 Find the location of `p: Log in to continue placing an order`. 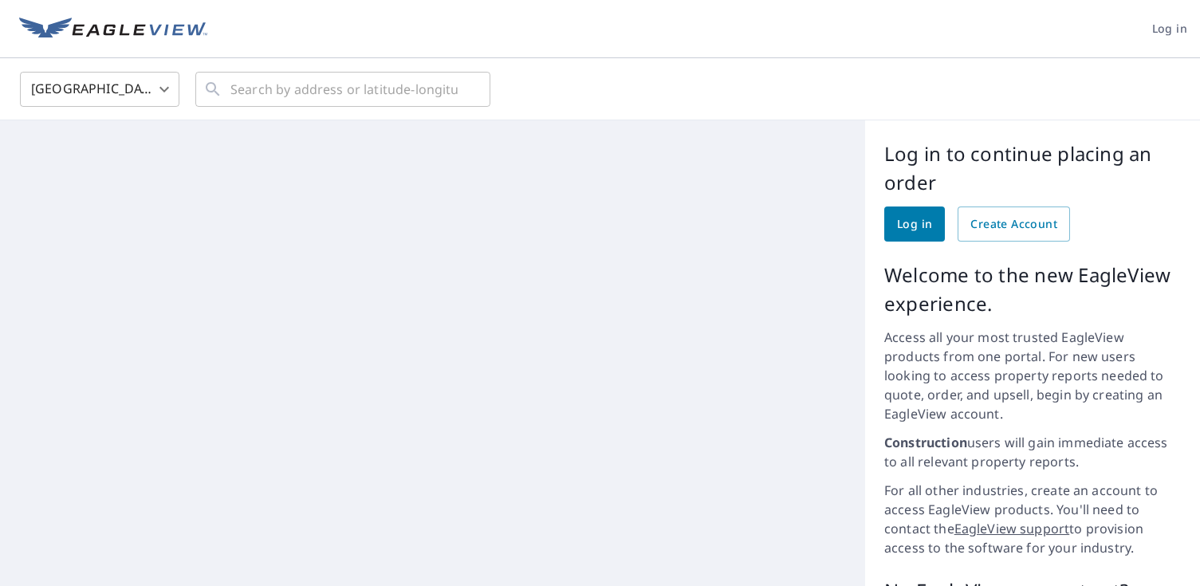

p: Log in to continue placing an order is located at coordinates (1033, 168).